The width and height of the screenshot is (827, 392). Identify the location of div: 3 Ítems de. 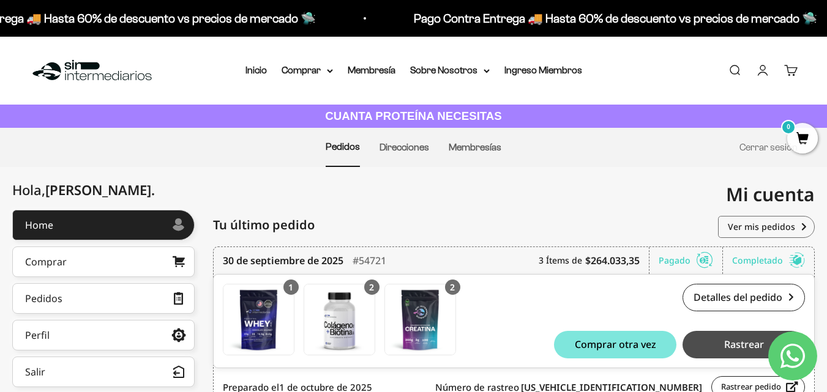
(593, 261).